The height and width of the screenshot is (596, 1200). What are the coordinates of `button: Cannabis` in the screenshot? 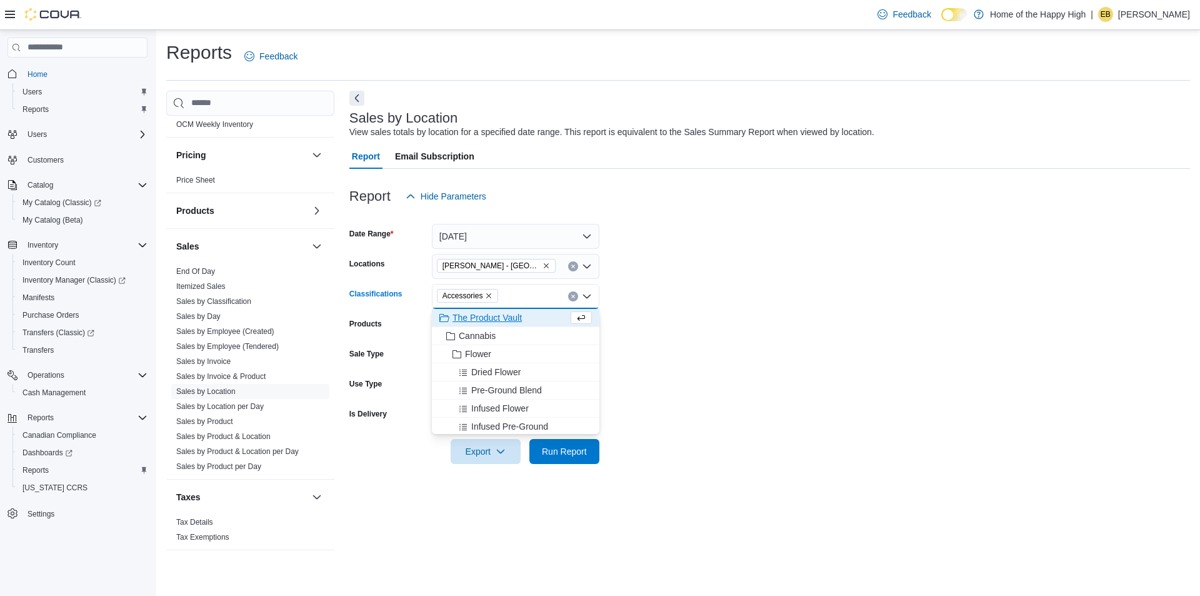 It's located at (516, 336).